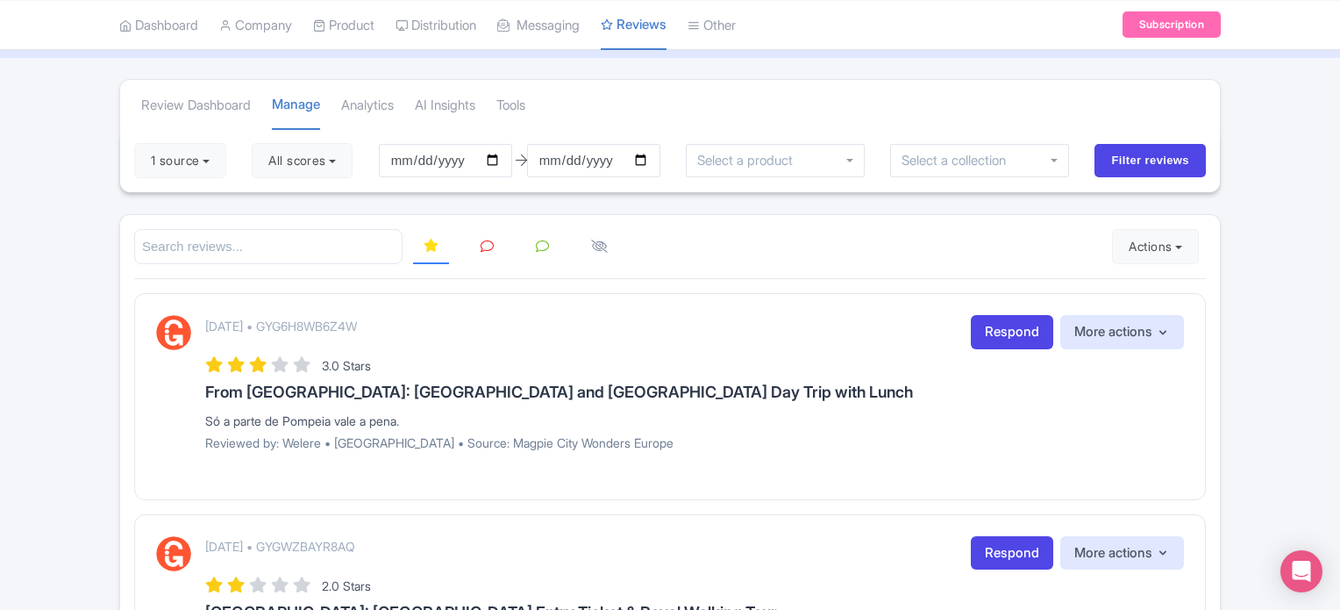 This screenshot has width=1340, height=610. What do you see at coordinates (511, 105) in the screenshot?
I see `a: Tools` at bounding box center [511, 105].